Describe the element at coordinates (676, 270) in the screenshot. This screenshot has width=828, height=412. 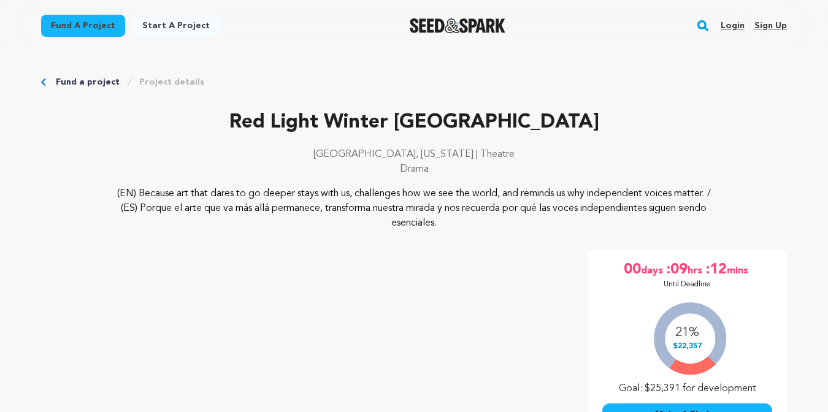
I see `span: :09` at that location.